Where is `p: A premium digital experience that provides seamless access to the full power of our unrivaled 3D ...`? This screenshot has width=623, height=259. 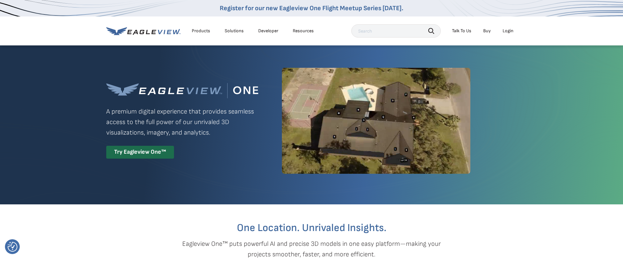
p: A premium digital experience that provides seamless access to the full power of our unrivaled 3D ... is located at coordinates (182, 122).